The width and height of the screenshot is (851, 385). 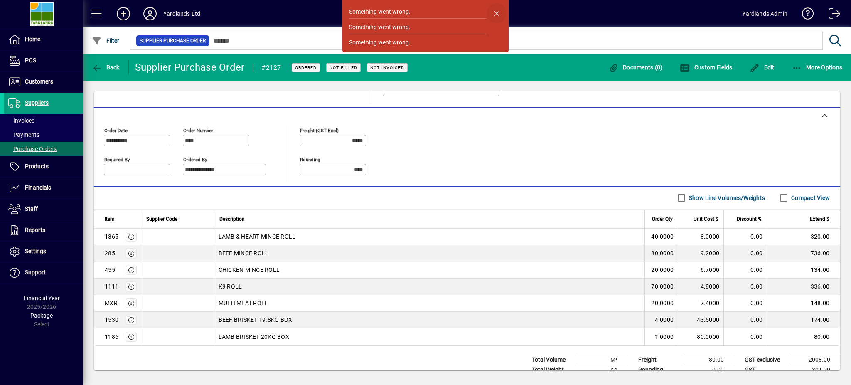 What do you see at coordinates (37, 166) in the screenshot?
I see `span: Products` at bounding box center [37, 166].